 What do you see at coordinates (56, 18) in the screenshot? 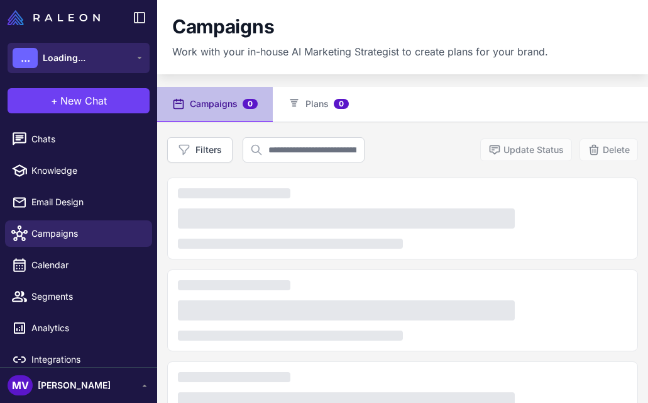
I see `a: Raleon Logo` at bounding box center [56, 18].